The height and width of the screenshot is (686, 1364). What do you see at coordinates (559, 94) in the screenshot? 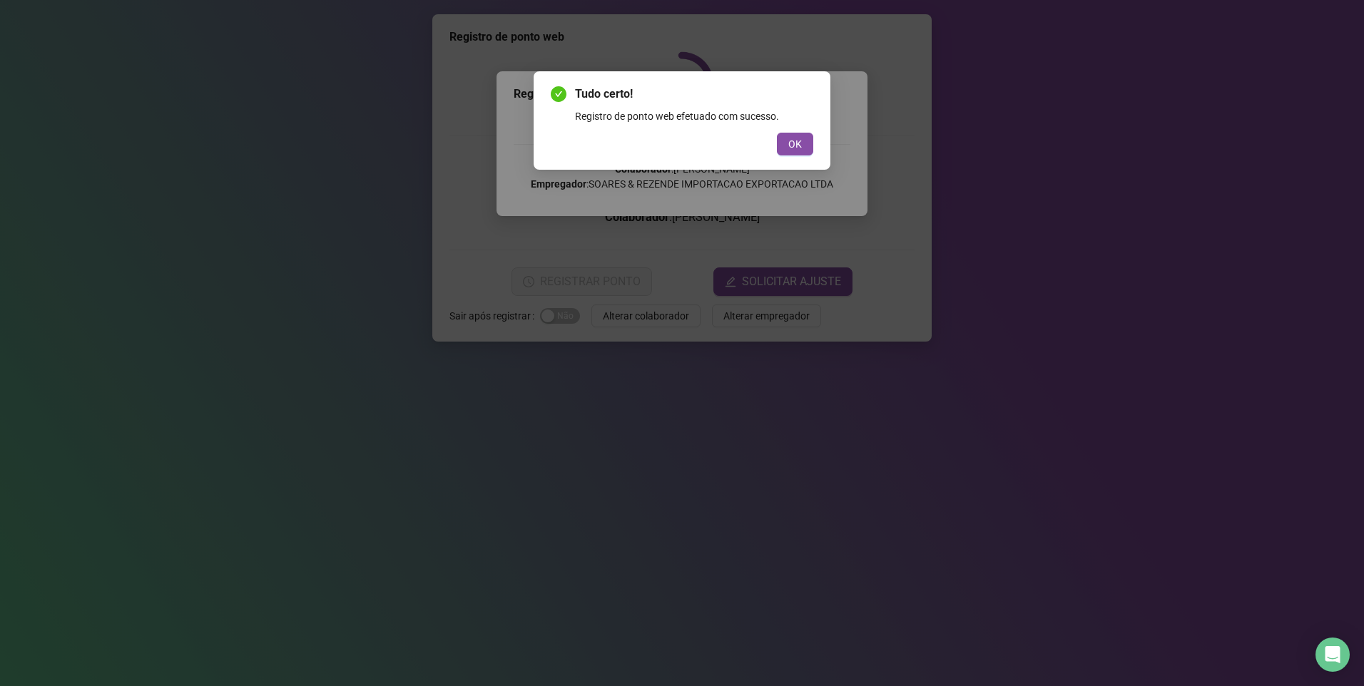
I see `span: check-circle` at bounding box center [559, 94].